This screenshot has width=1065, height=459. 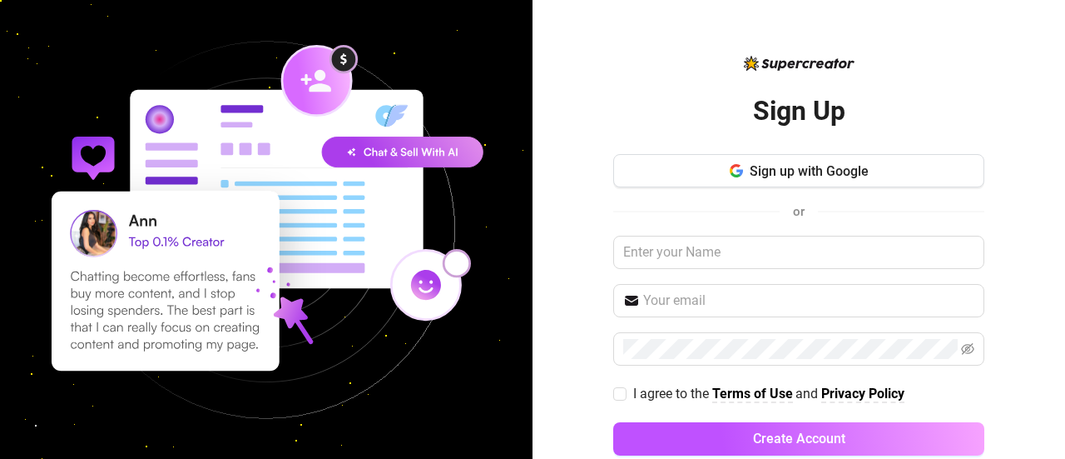 I want to click on span: eye-invisible, so click(x=968, y=349).